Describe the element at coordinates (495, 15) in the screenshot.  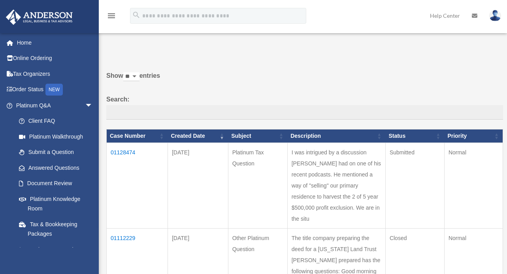
I see `img: User Pic` at that location.